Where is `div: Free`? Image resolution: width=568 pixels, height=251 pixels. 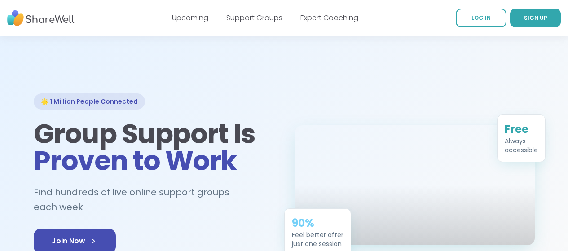 div: Free is located at coordinates (521, 129).